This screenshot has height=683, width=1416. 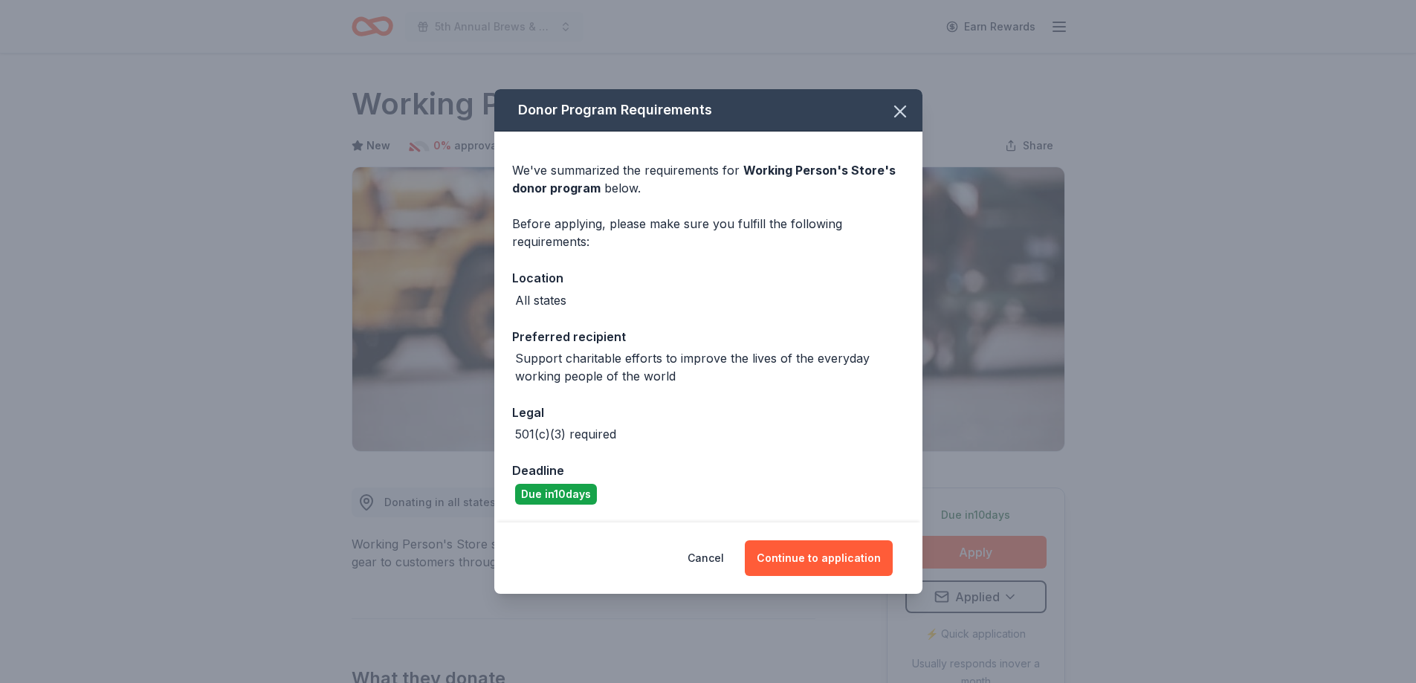 What do you see at coordinates (556, 494) in the screenshot?
I see `div: Due in 10 days` at bounding box center [556, 494].